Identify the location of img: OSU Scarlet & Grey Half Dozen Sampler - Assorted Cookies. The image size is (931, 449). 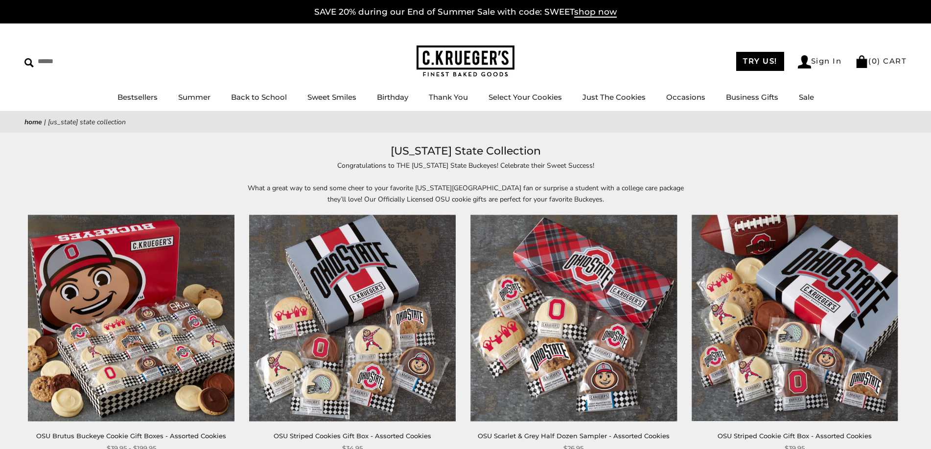
(573, 318).